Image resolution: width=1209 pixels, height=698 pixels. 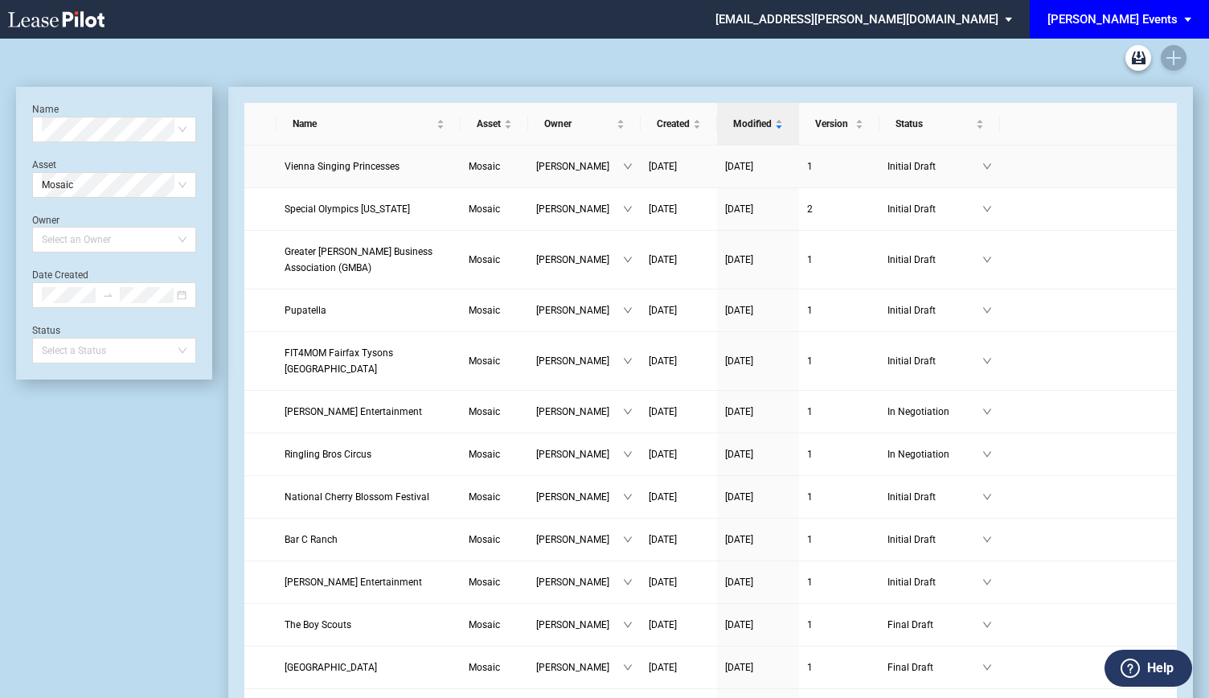 I want to click on a: Ringling Bros Circus, so click(x=368, y=454).